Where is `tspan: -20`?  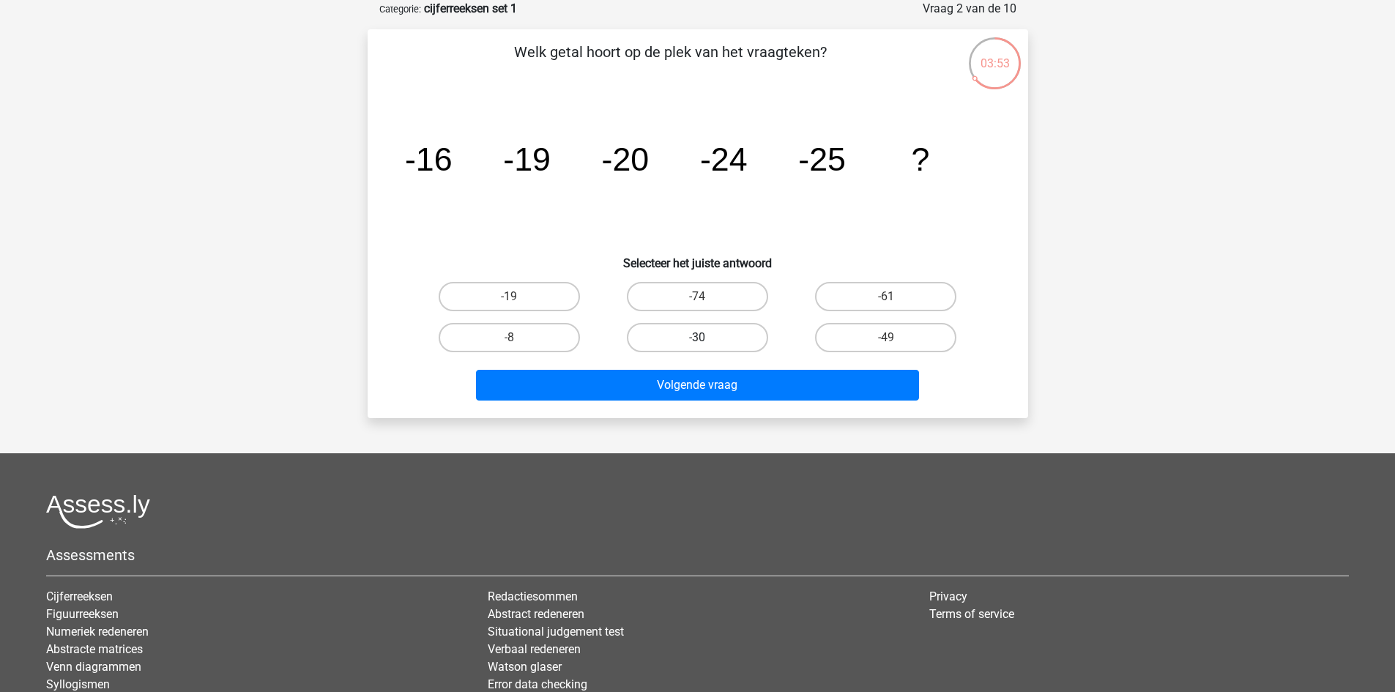 tspan: -20 is located at coordinates (625, 159).